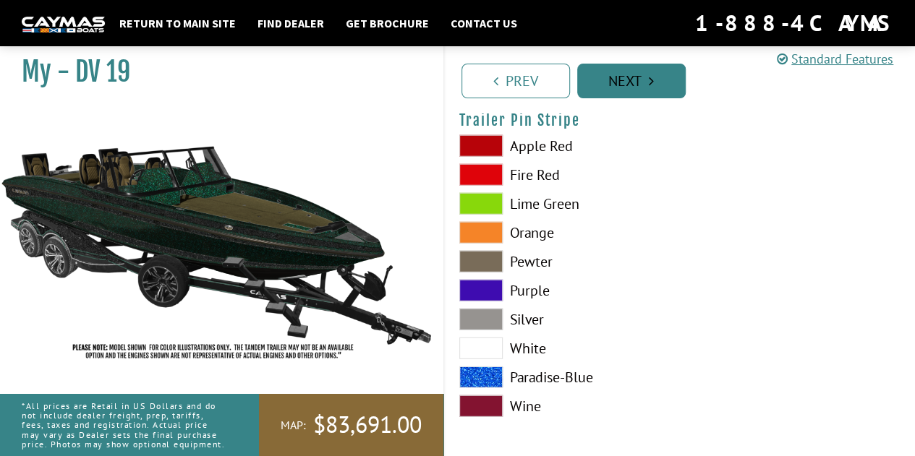 The image size is (915, 456). What do you see at coordinates (794, 23) in the screenshot?
I see `div: 1-888-4CAYMAS` at bounding box center [794, 23].